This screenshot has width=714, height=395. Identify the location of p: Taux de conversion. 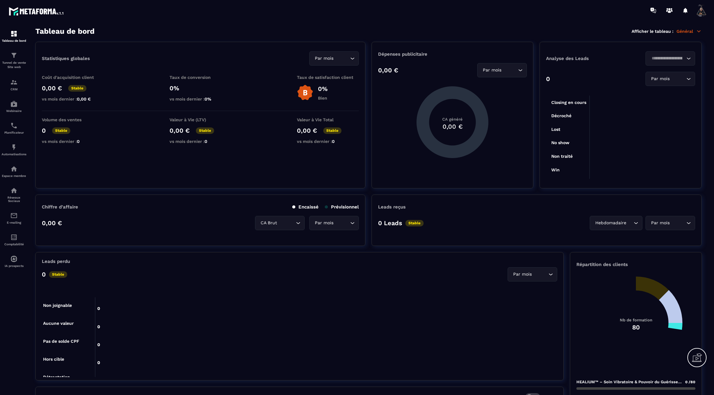
(200, 77).